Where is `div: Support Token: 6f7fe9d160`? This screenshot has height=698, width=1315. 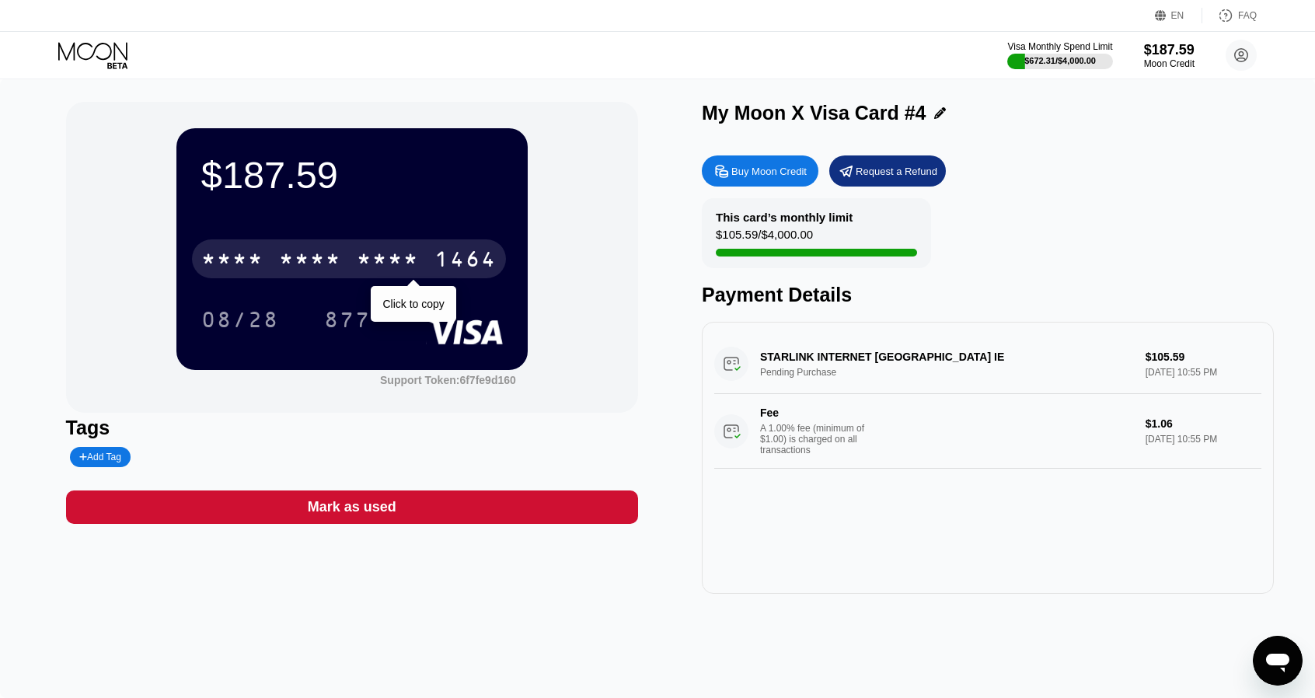
div: Support Token: 6f7fe9d160 is located at coordinates (448, 380).